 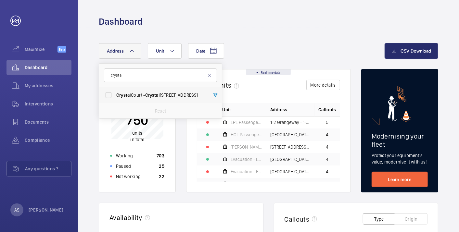 I want to click on button: Type, so click(x=379, y=219).